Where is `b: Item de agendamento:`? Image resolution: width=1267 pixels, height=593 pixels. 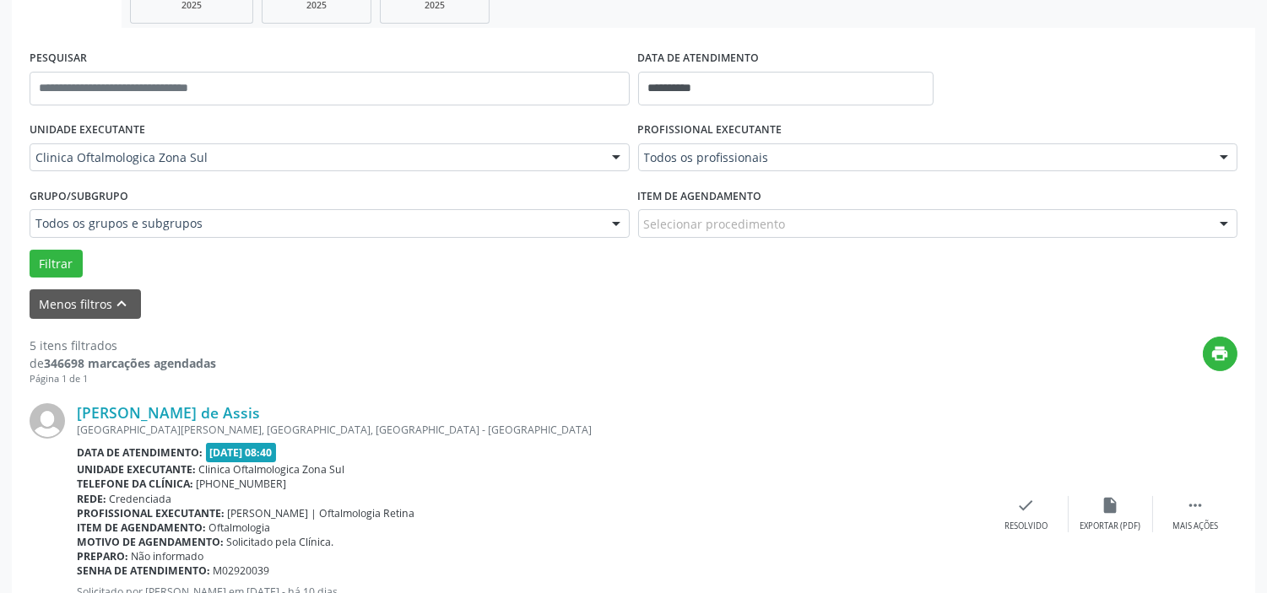
b: Item de agendamento: is located at coordinates (141, 528).